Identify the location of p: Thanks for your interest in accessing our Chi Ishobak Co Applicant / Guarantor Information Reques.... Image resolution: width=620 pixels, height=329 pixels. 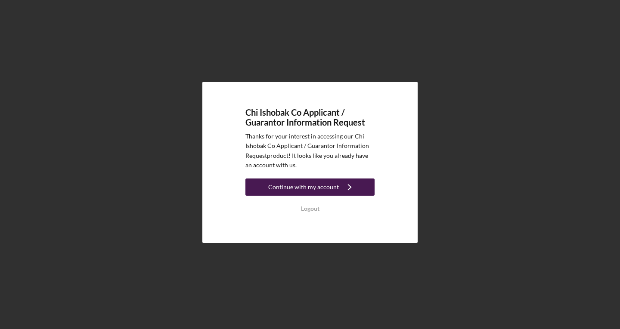
(310, 151).